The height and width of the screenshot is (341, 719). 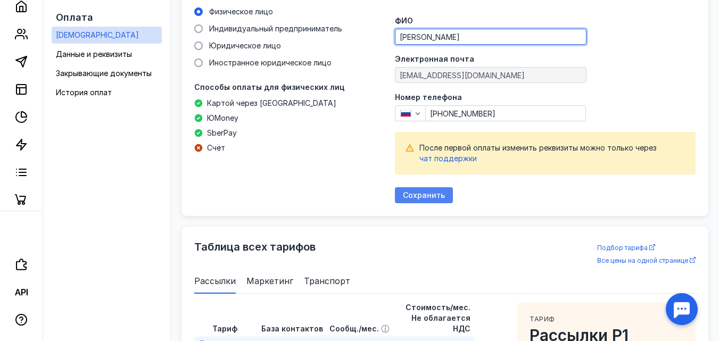 I want to click on span: Стоимость/мес. Не облагается НДС, so click(x=438, y=318).